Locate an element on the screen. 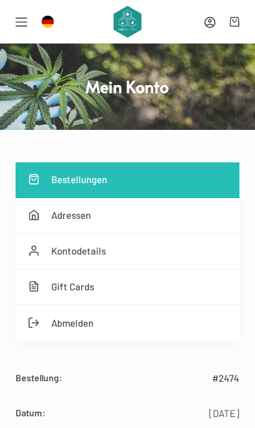 The image size is (255, 428). a: Shopping cart is located at coordinates (234, 21).